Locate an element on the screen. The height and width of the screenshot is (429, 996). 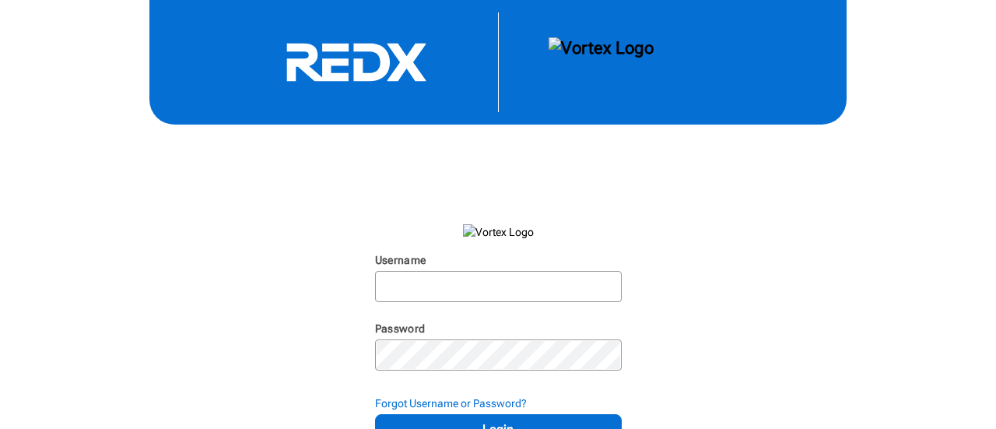
div: Forgot Username or Password? is located at coordinates (498, 403).